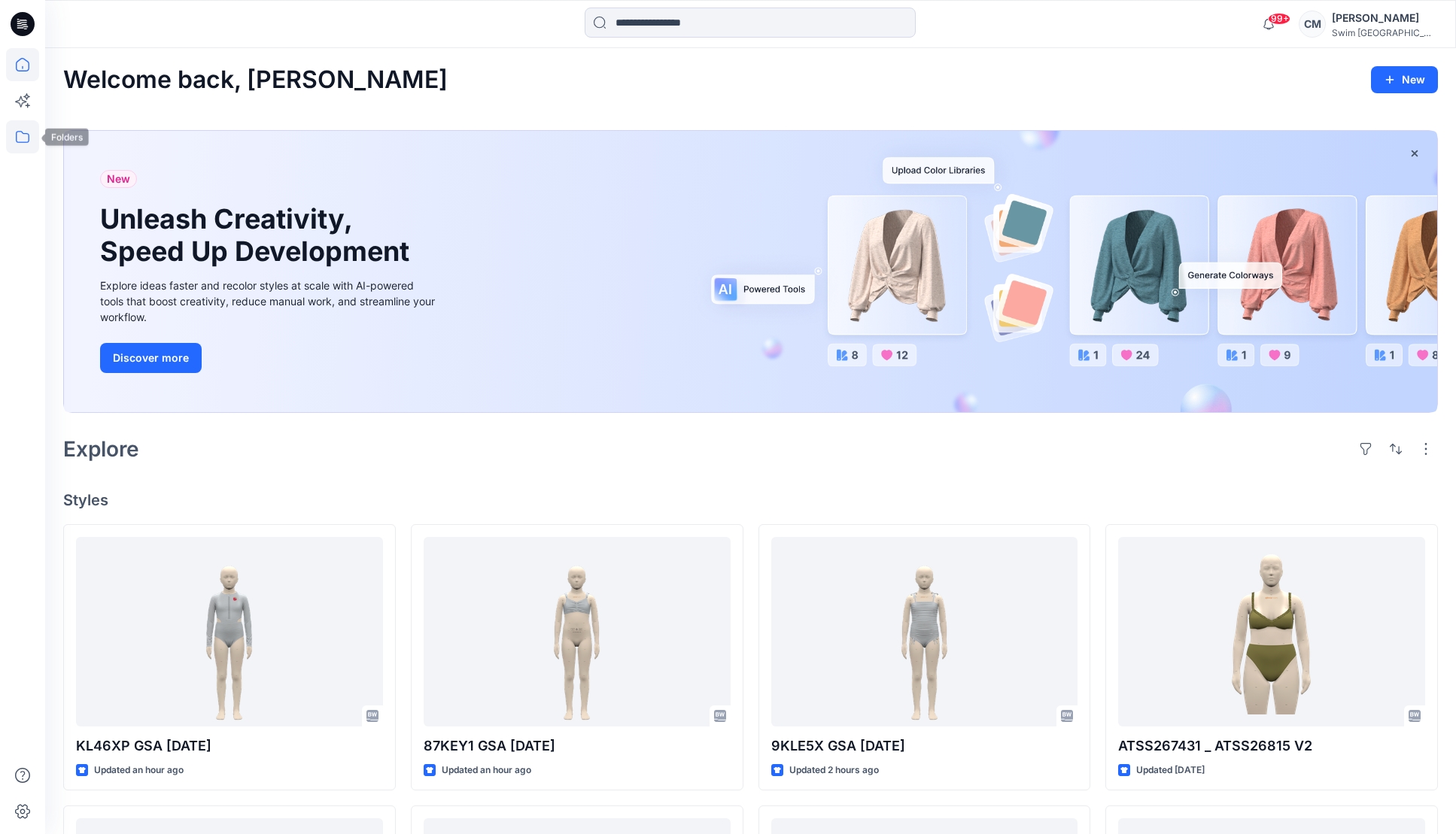  Describe the element at coordinates (230, 631) in the screenshot. I see `a: KL46XP GSA 2025.8.12` at that location.